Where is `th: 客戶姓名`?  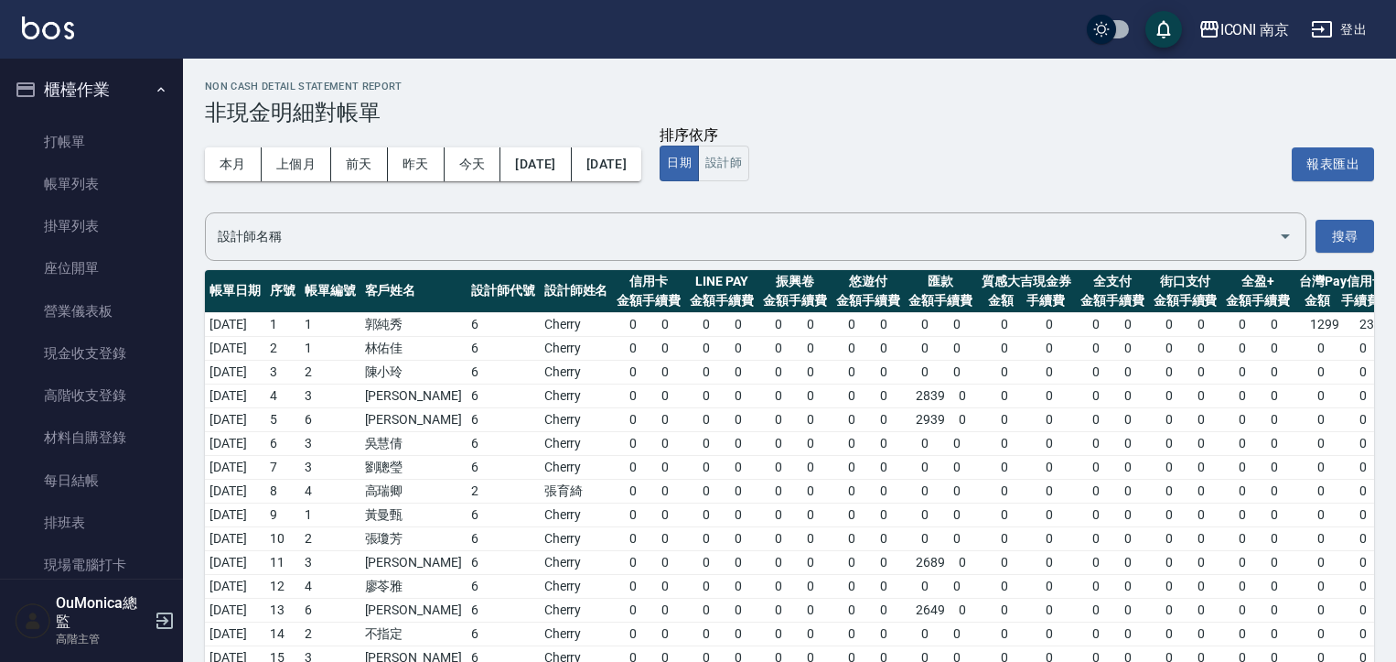
th: 客戶姓名 is located at coordinates (414, 291).